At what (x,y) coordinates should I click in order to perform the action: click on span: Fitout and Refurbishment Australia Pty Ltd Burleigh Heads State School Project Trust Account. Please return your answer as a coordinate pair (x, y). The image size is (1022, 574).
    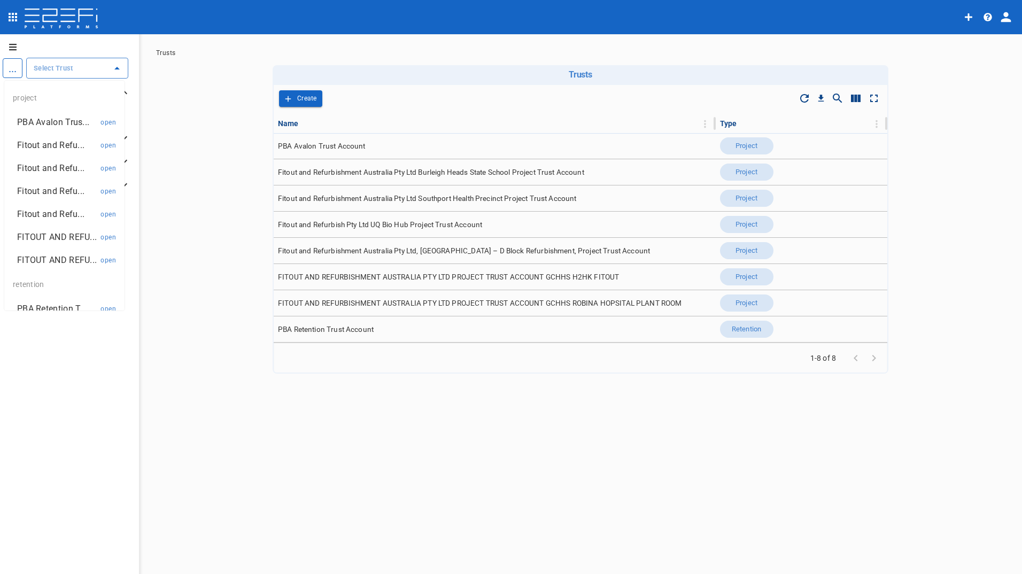
    Looking at the image, I should click on (431, 172).